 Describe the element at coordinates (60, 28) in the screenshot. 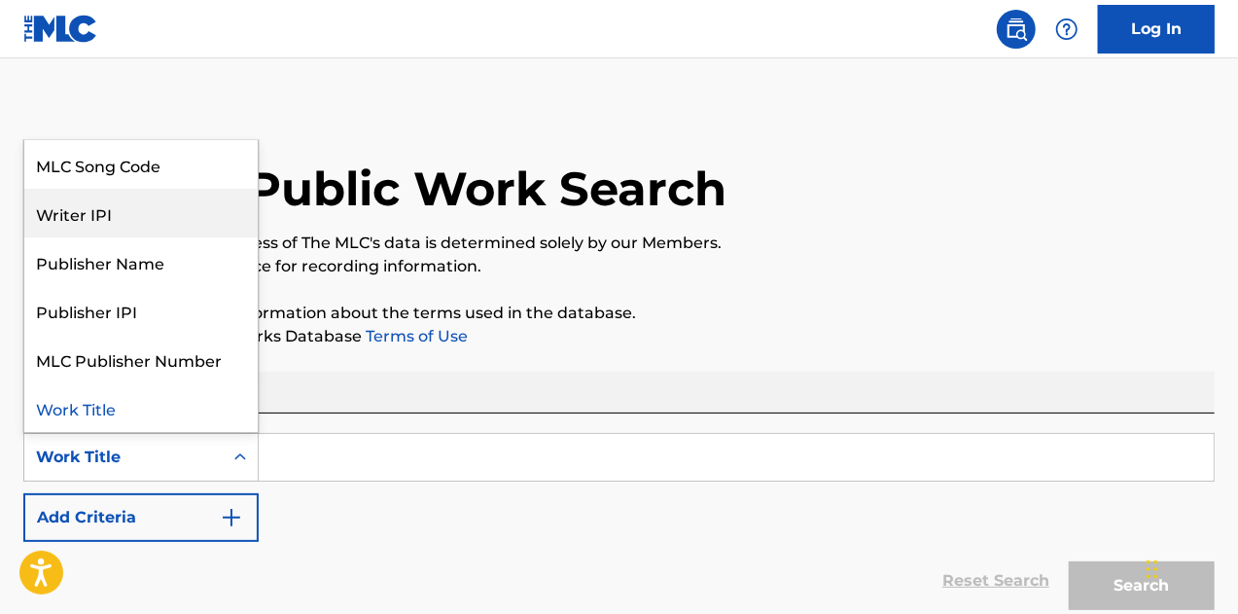

I see `img: MLC Logo` at that location.